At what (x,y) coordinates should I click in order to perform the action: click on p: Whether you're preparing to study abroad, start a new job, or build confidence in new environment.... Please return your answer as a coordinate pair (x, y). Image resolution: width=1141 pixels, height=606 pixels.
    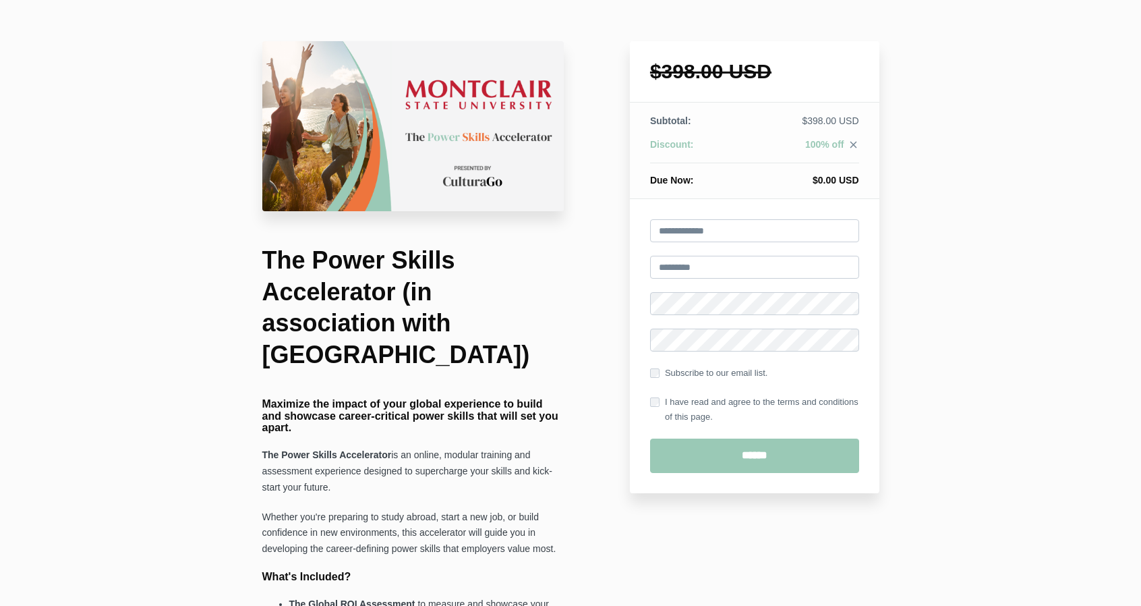
    Looking at the image, I should click on (413, 533).